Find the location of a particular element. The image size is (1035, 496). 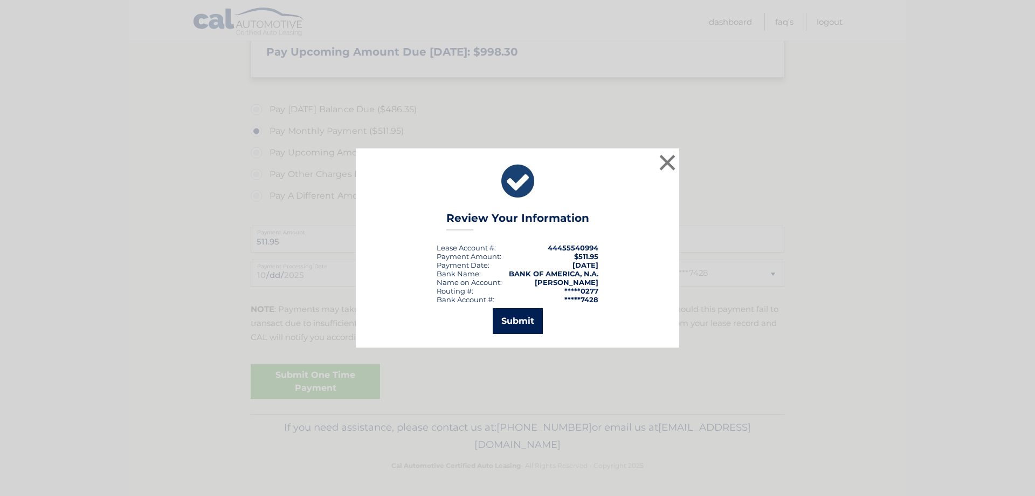

div: Lease Account #: is located at coordinates (466, 248).